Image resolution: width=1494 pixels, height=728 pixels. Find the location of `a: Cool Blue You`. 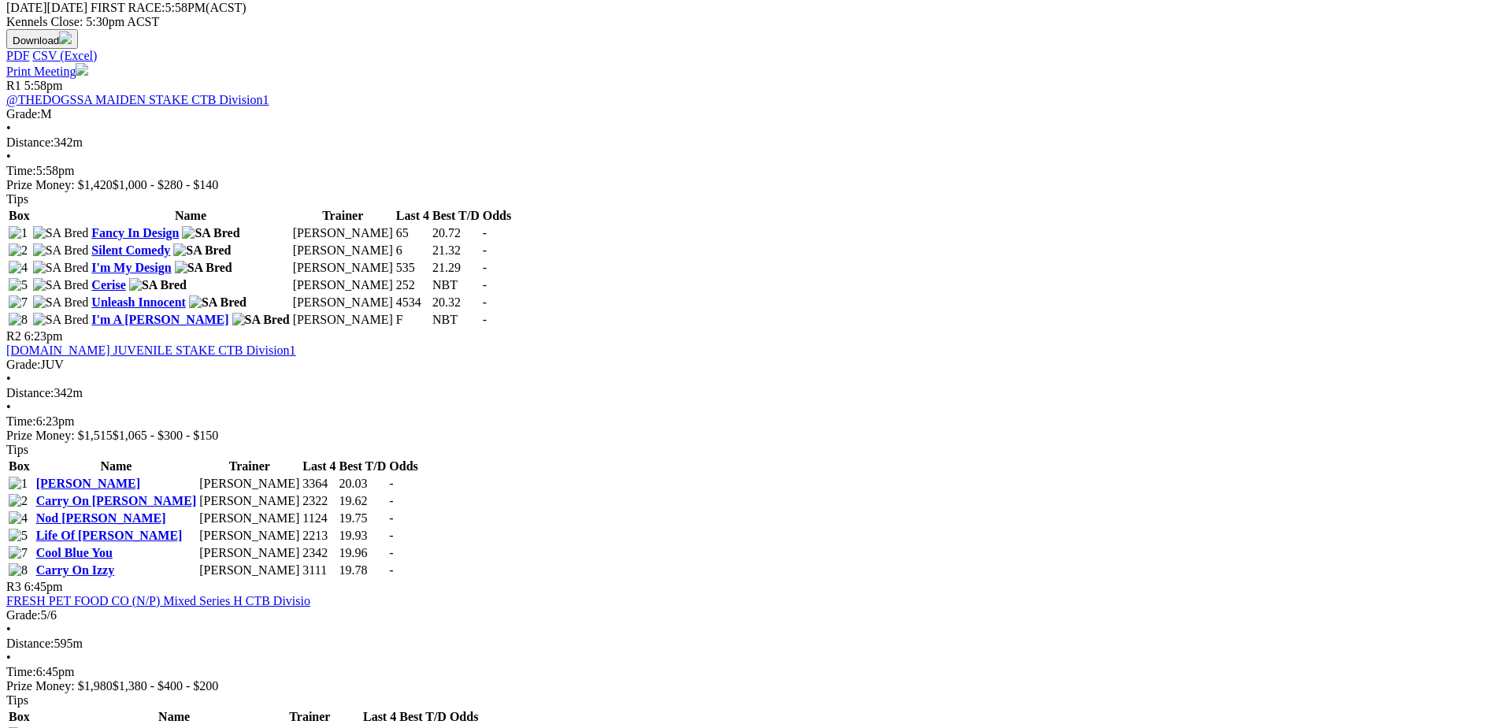

a: Cool Blue You is located at coordinates (74, 552).